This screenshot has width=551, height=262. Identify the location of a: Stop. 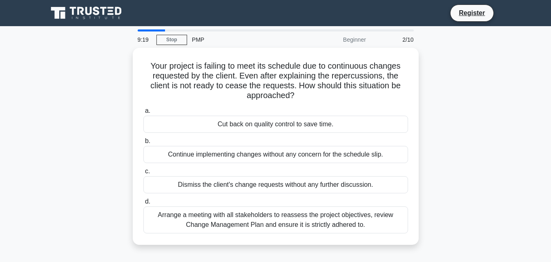
(172, 40).